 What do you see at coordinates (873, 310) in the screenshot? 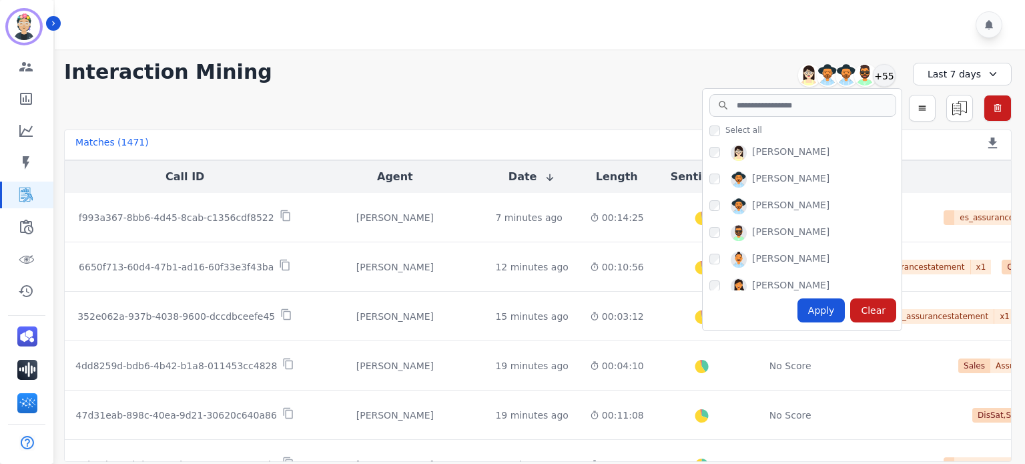
I see `div: Clear` at bounding box center [873, 310].